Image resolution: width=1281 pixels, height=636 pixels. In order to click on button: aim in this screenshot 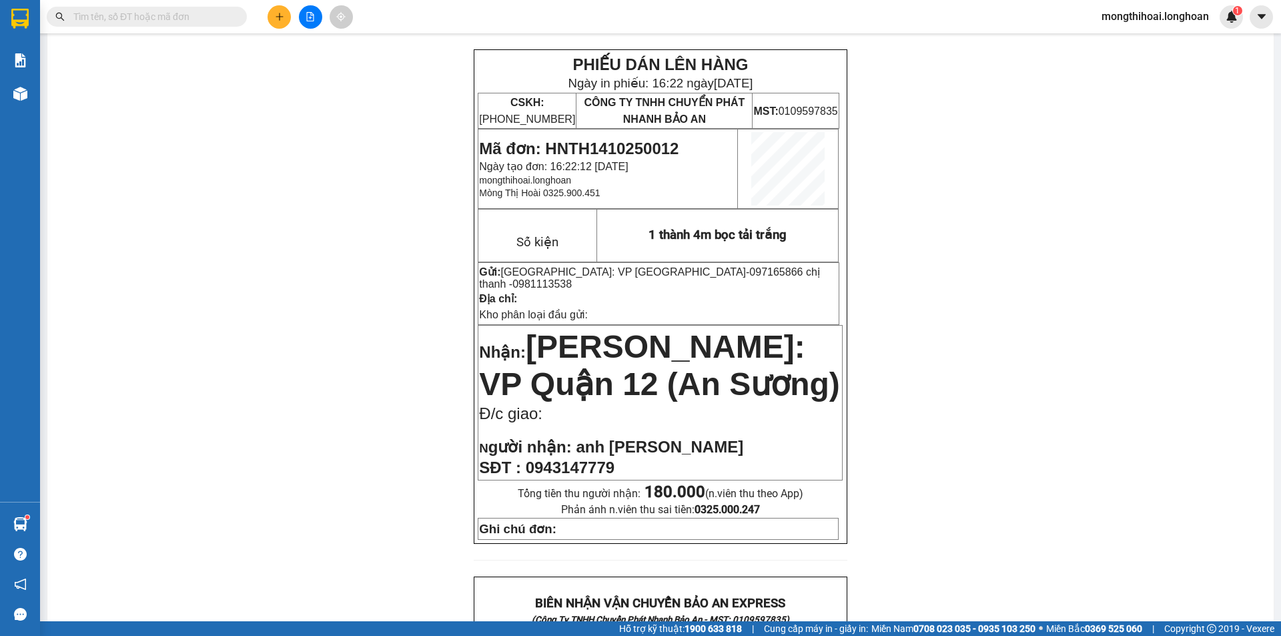, I will do `click(341, 17)`.